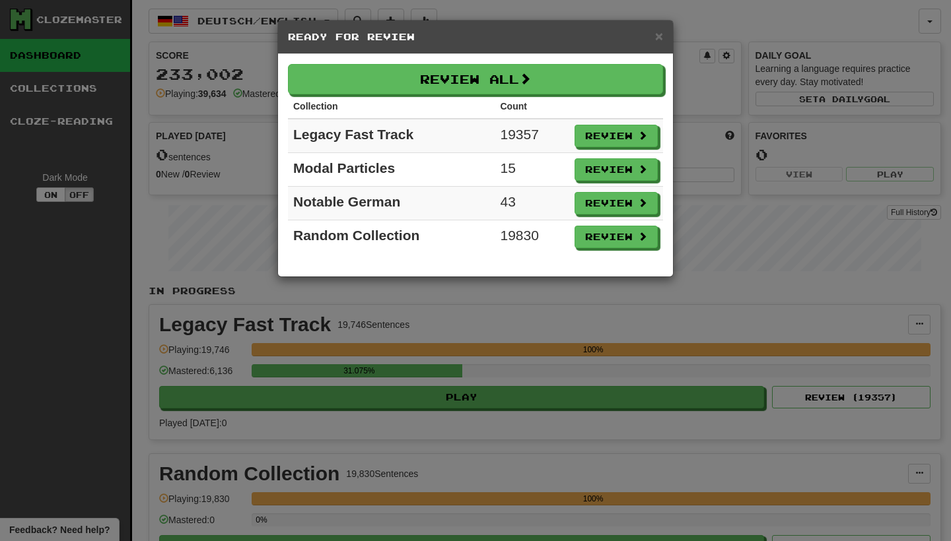  Describe the element at coordinates (391, 203) in the screenshot. I see `td: Notable German` at that location.